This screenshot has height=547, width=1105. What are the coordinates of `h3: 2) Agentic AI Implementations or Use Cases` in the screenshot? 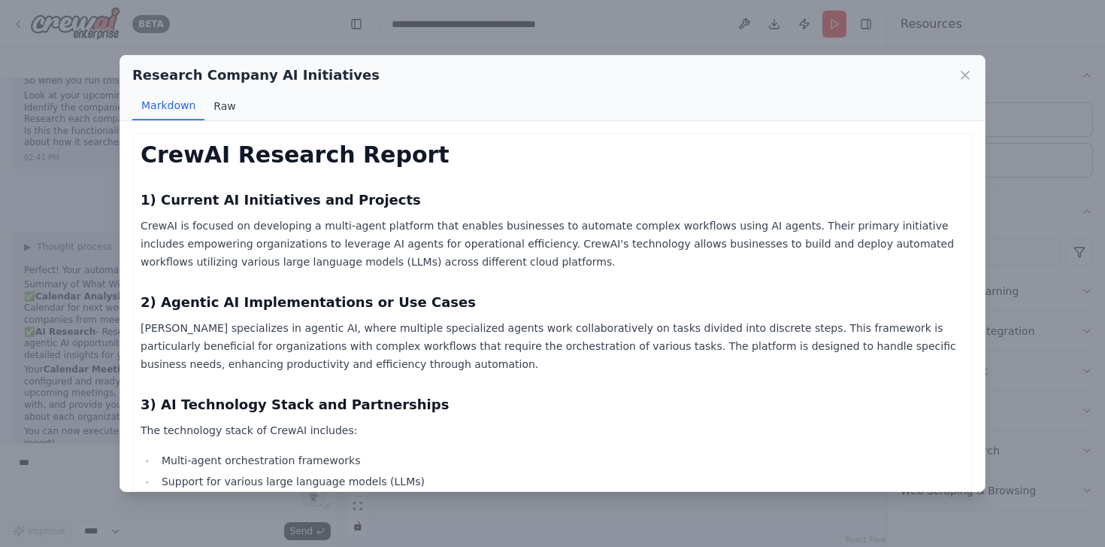 It's located at (553, 302).